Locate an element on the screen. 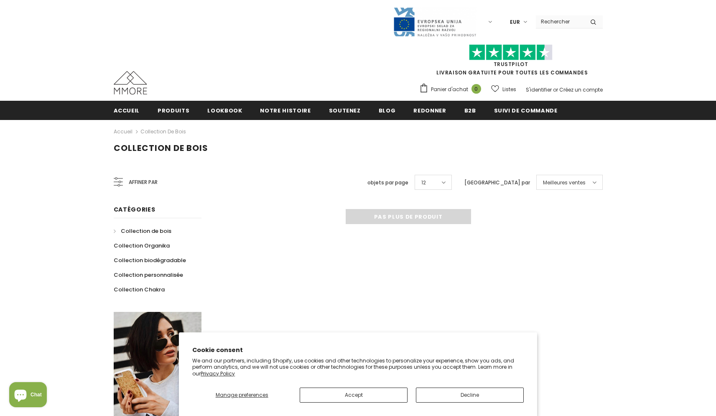  span: Collection personnalisée is located at coordinates (148, 275).